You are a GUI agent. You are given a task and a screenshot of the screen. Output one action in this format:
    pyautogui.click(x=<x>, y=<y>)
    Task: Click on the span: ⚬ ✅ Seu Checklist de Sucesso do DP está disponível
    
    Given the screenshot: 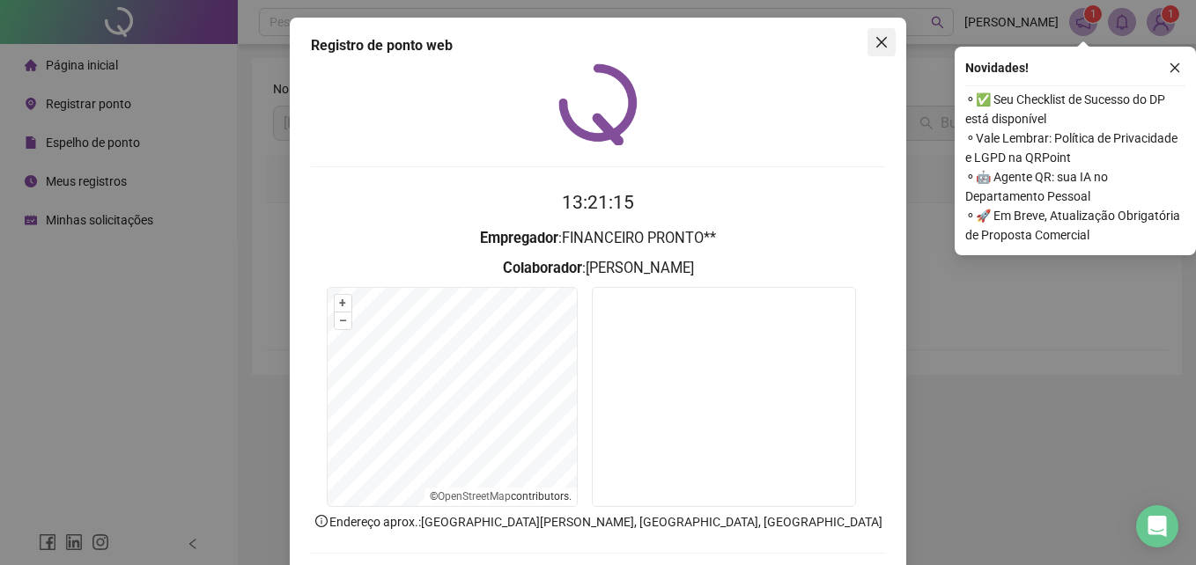 What is the action you would take?
    pyautogui.click(x=1076, y=109)
    